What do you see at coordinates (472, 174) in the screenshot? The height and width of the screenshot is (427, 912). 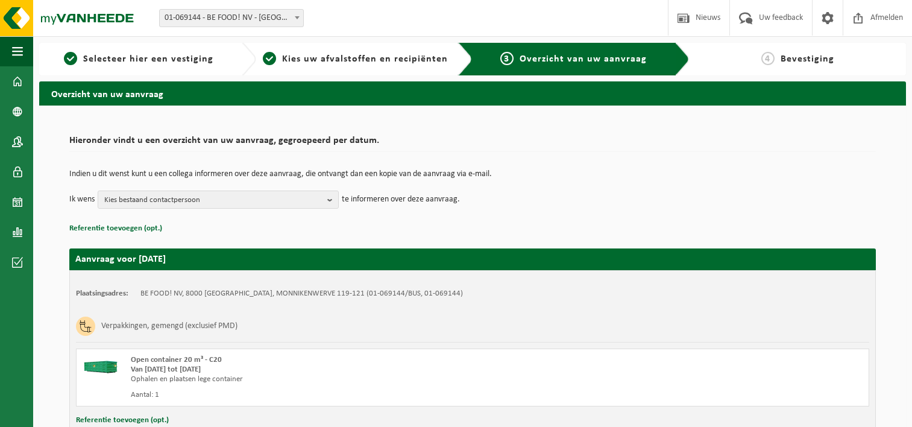 I see `p: Indien u dit wenst kunt u een collega informeren over deze aanvraag, die ontvangt dan een kopie v...` at bounding box center [472, 174].